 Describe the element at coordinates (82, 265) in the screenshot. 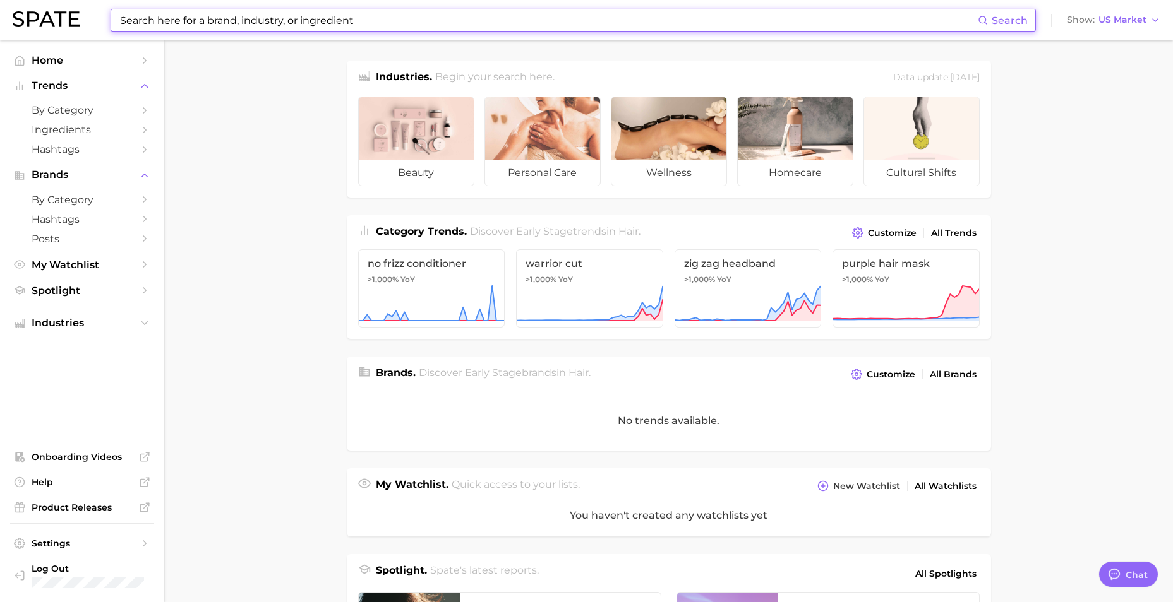

I see `a: My Watchlist` at that location.